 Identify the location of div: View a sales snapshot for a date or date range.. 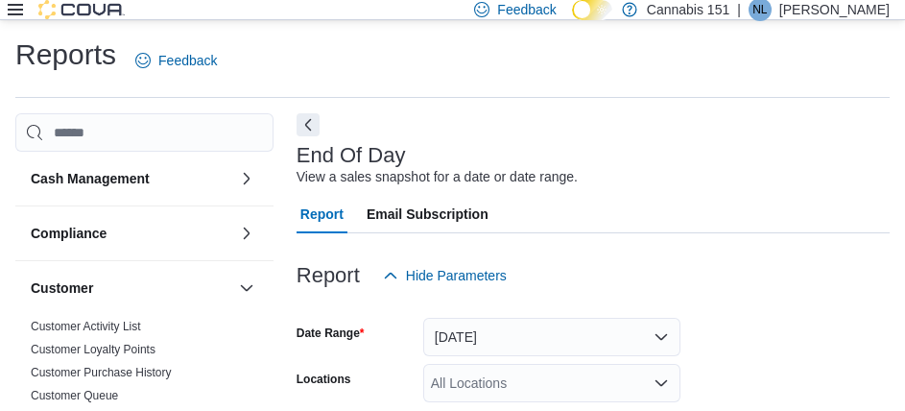
(437, 177).